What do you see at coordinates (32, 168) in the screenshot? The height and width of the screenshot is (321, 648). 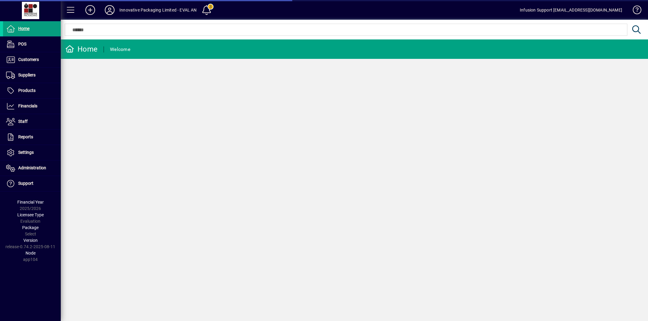 I see `span: Administration` at bounding box center [32, 168].